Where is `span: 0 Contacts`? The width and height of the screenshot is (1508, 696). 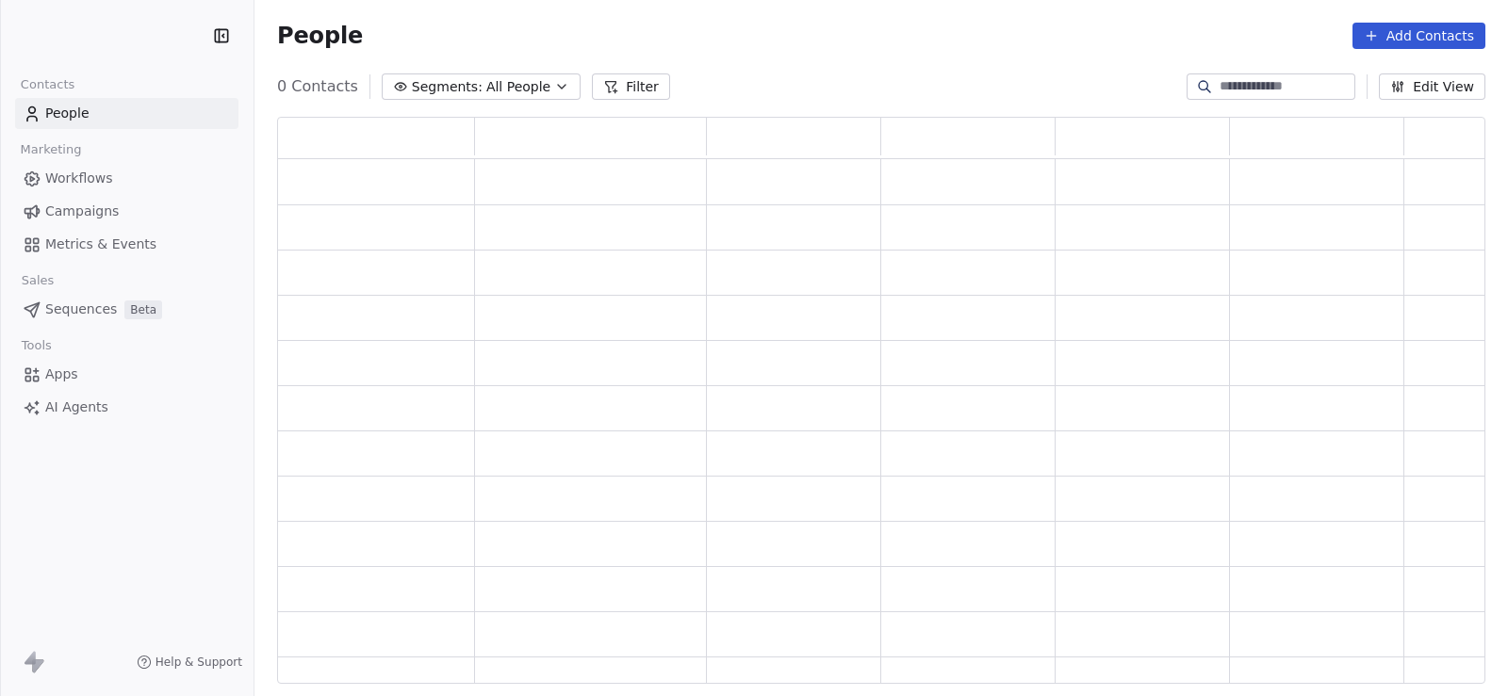 span: 0 Contacts is located at coordinates (318, 87).